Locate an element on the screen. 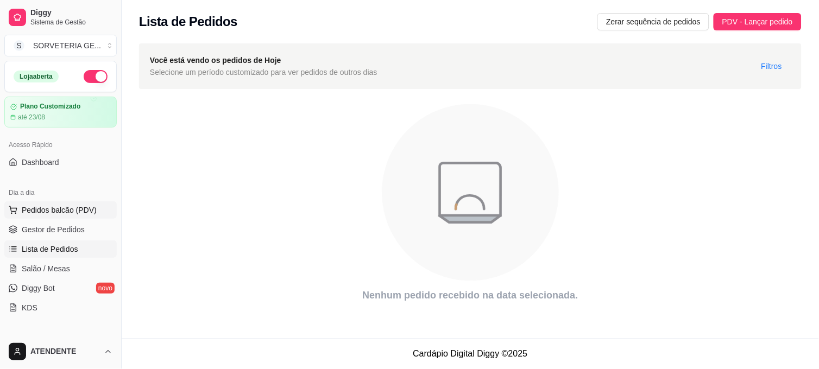  span: Salão / Mesas is located at coordinates (46, 269).